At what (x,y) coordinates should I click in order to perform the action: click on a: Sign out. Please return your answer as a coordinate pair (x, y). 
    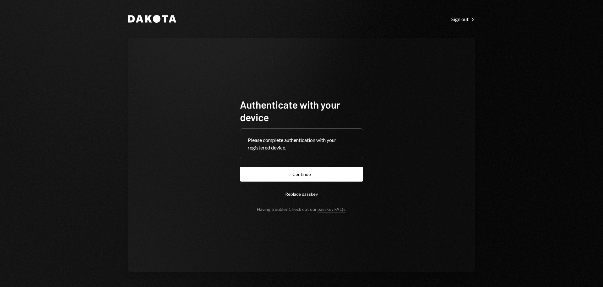
    Looking at the image, I should click on (463, 19).